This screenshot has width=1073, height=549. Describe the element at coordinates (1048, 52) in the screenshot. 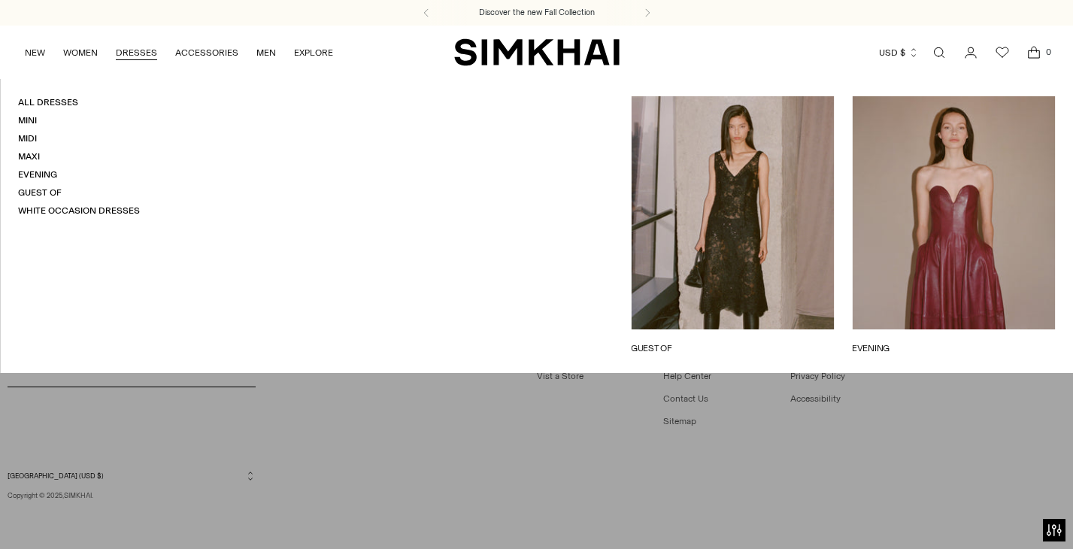

I see `span: 0` at that location.